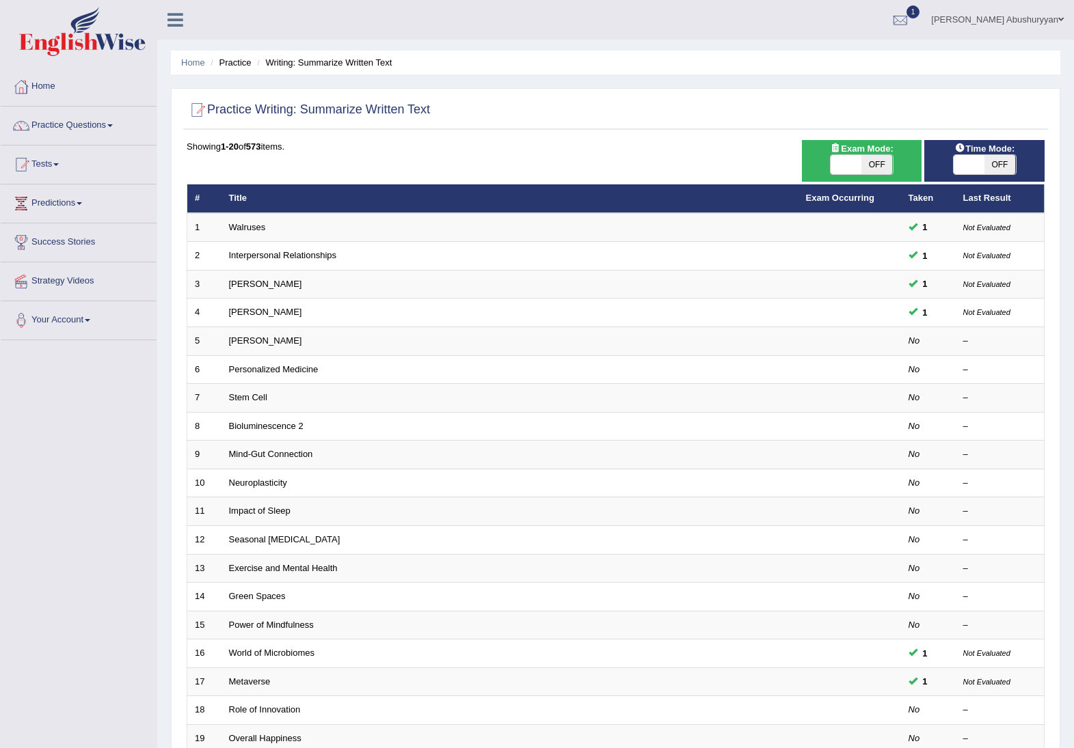 The height and width of the screenshot is (748, 1074). I want to click on b: 573, so click(254, 146).